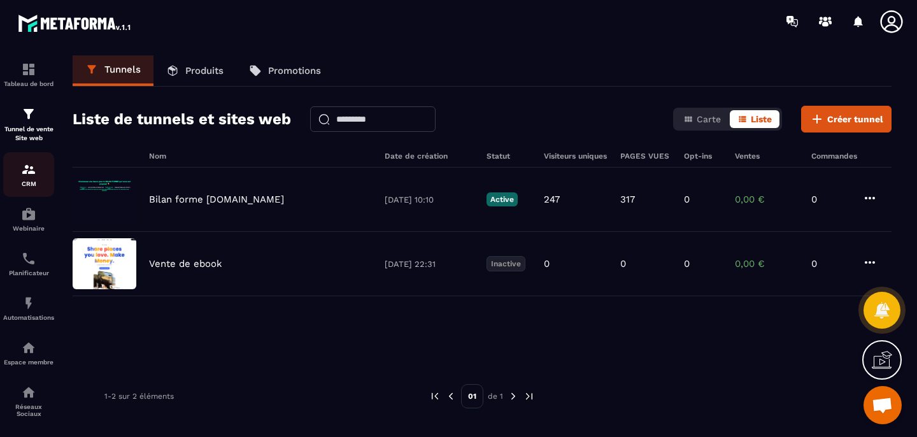 The height and width of the screenshot is (437, 917). I want to click on h2: Liste de tunnels et sites web, so click(182, 119).